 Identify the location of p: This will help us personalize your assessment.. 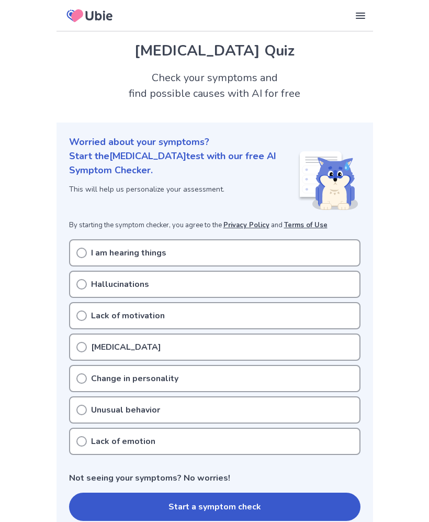
(183, 189).